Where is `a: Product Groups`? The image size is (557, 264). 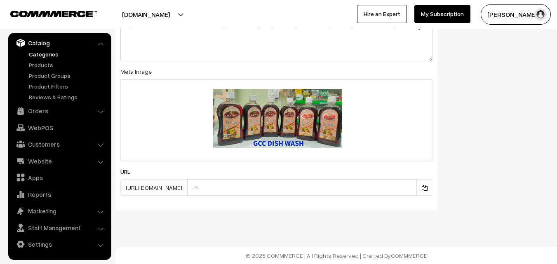
a: Product Groups is located at coordinates (68, 75).